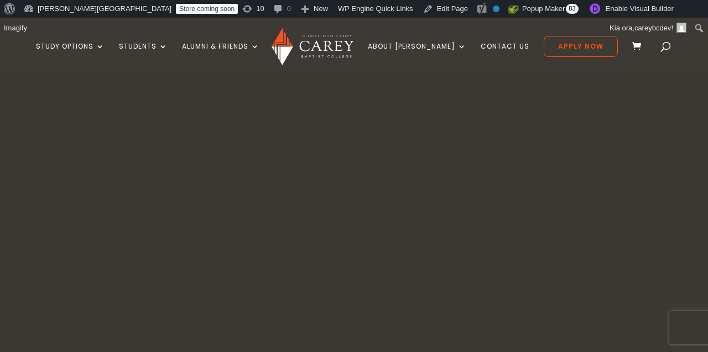  Describe the element at coordinates (581, 46) in the screenshot. I see `a: Apply Now` at that location.